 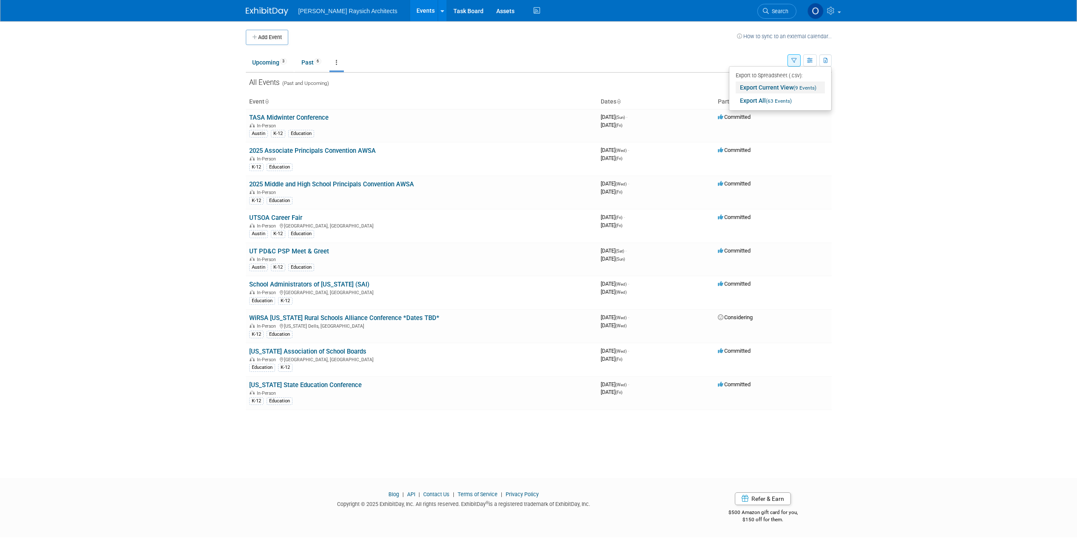 What do you see at coordinates (620, 259) in the screenshot?
I see `span: (Sun)` at bounding box center [620, 259].